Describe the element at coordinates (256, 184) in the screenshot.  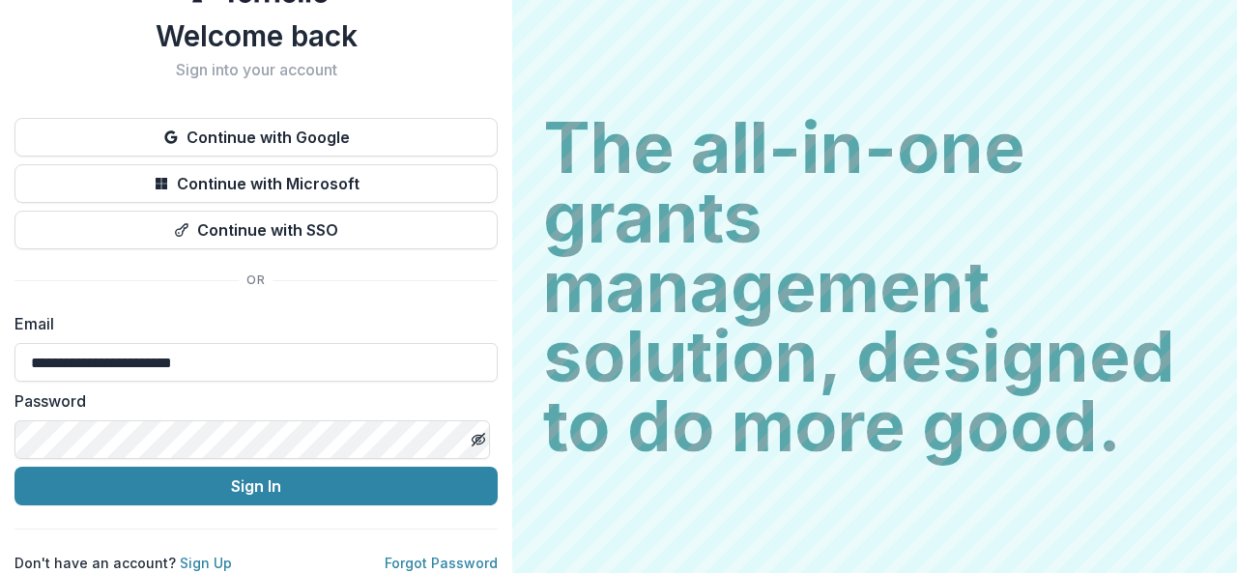
I see `button: Continue with Microsoft` at that location.